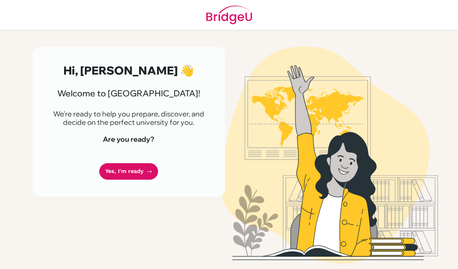 The image size is (458, 269). Describe the element at coordinates (129, 118) in the screenshot. I see `p: We're ready to help you prepare, discover, and decide on the perfect university for you.` at that location.